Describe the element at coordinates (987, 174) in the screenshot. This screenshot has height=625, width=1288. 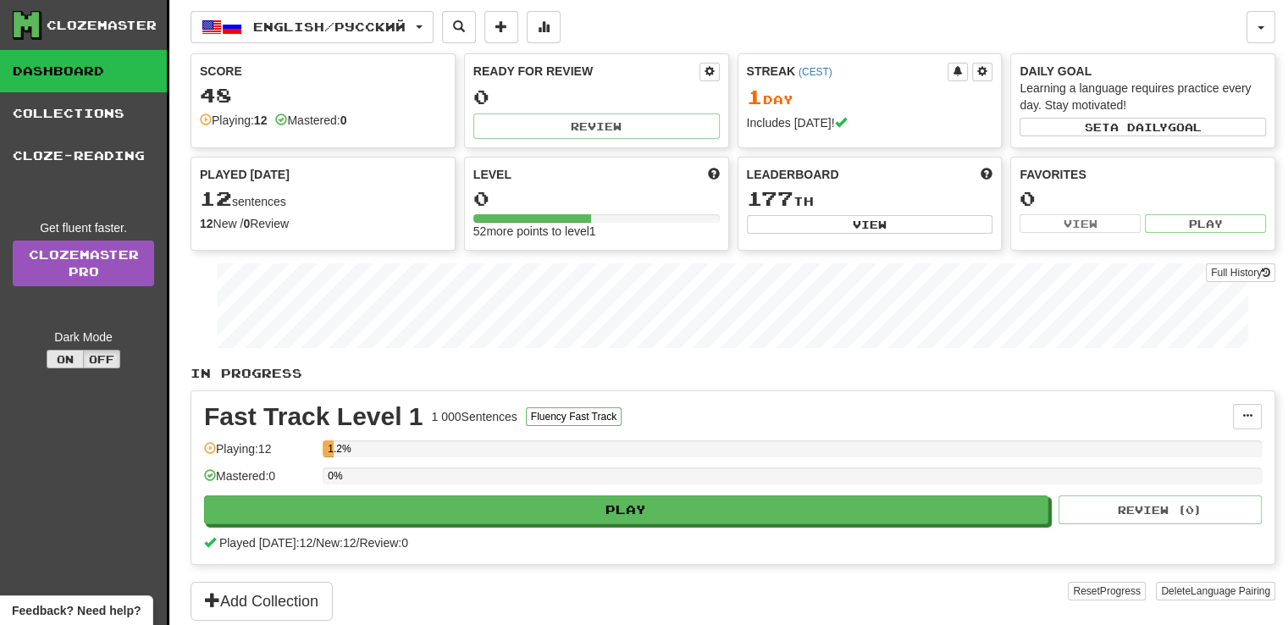
I see `span: This week in points, UTC` at that location.